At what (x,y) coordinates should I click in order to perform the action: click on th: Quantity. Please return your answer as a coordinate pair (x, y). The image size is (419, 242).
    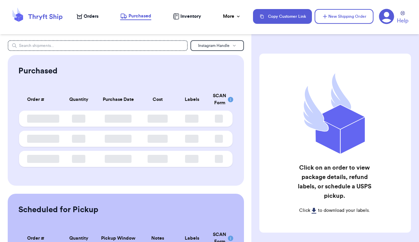
    Looking at the image, I should click on (79, 99).